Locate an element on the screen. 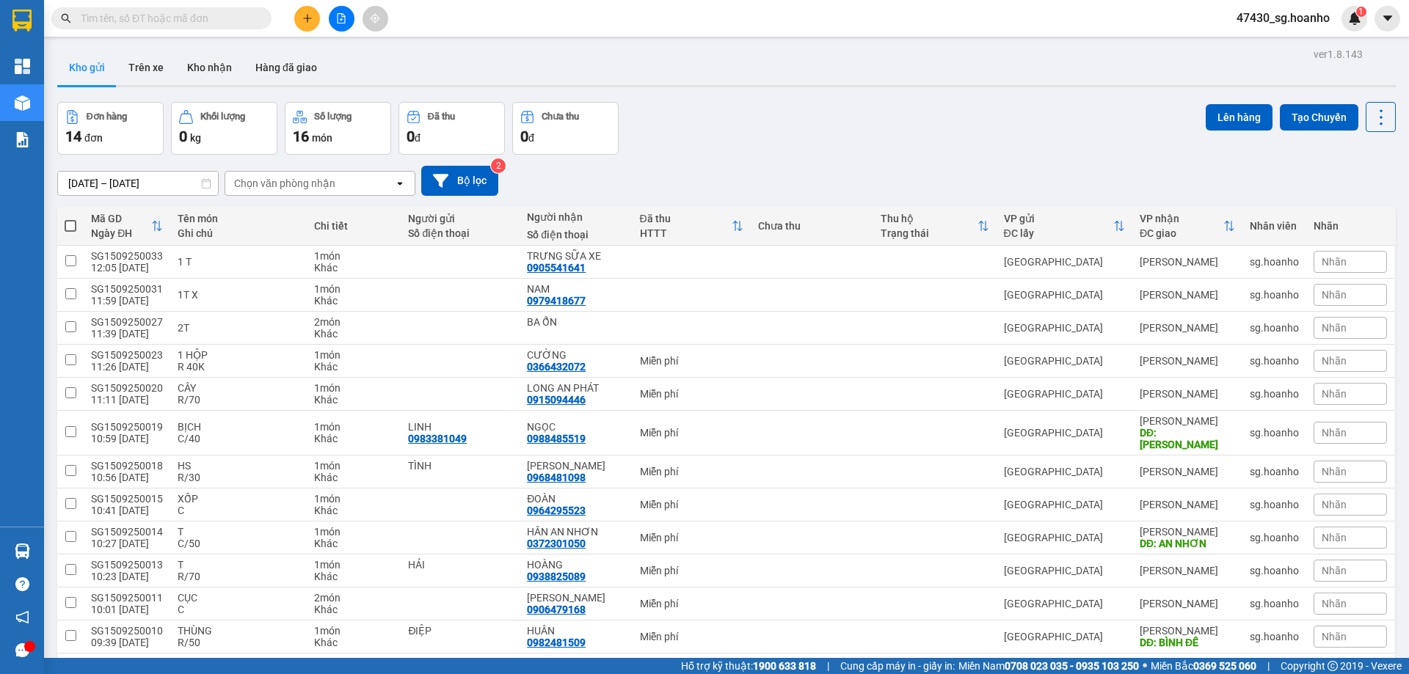 This screenshot has height=674, width=1409. span: notification is located at coordinates (22, 617).